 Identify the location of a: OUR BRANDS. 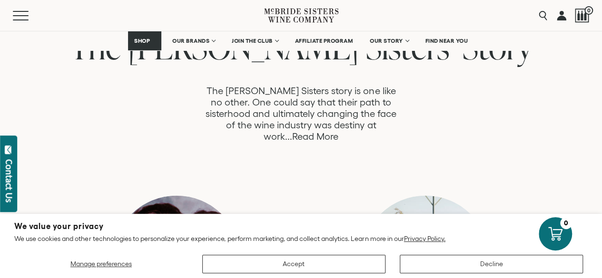
(193, 41).